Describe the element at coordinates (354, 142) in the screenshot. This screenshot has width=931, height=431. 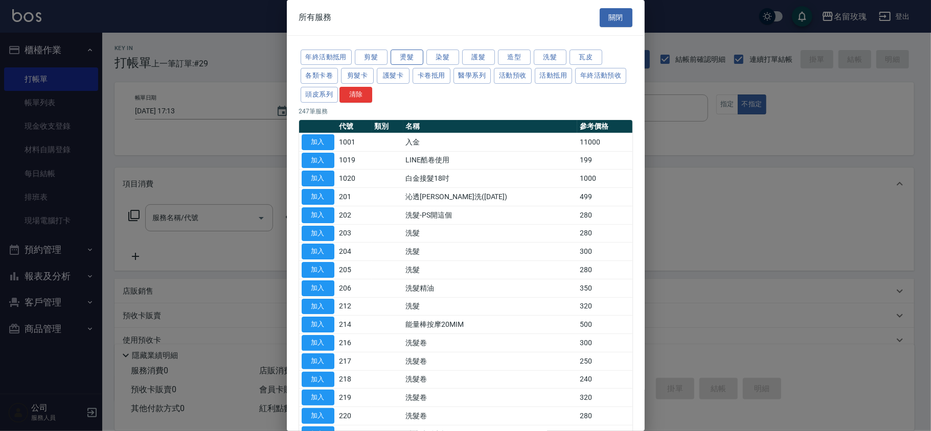
I see `td: 1001` at that location.